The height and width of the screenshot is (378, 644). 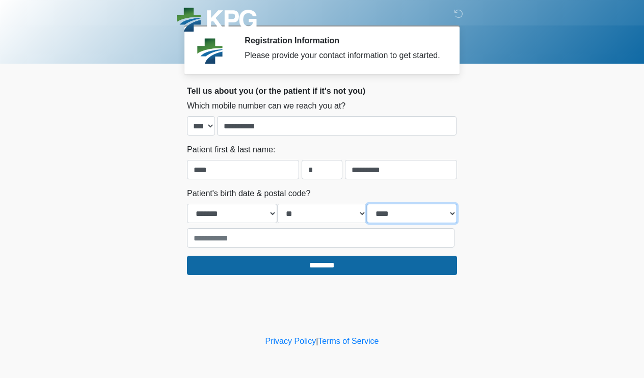 What do you see at coordinates (231, 150) in the screenshot?
I see `label: Patient first & last name:` at bounding box center [231, 150].